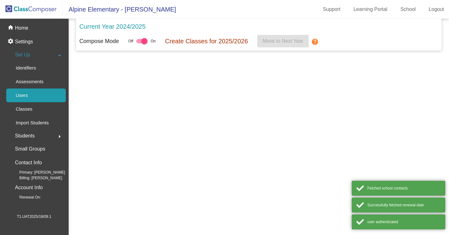  What do you see at coordinates (29, 187) in the screenshot?
I see `p: Account Info` at bounding box center [29, 187].